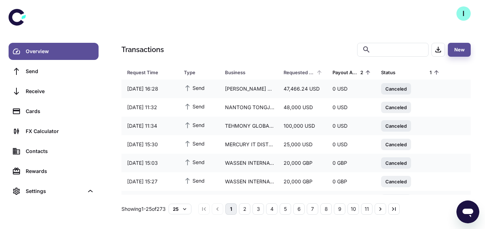 The width and height of the screenshot is (485, 229). What do you see at coordinates (54, 112) in the screenshot?
I see `a: Cards` at bounding box center [54, 112].